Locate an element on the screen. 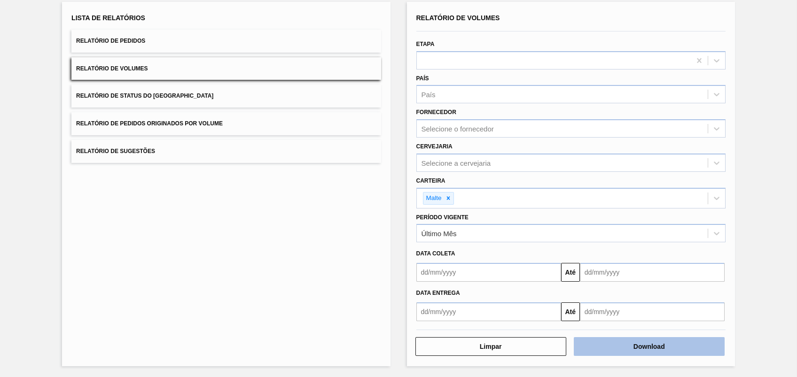  div: Selecione a cervejaria is located at coordinates (456, 163).